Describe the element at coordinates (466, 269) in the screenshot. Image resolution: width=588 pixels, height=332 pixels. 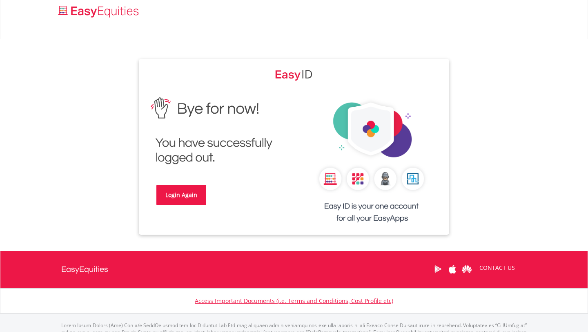
I see `a: Huawei` at that location.